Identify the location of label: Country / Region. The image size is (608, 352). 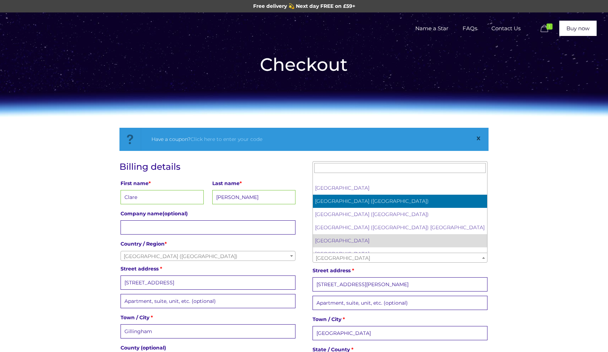
(208, 243).